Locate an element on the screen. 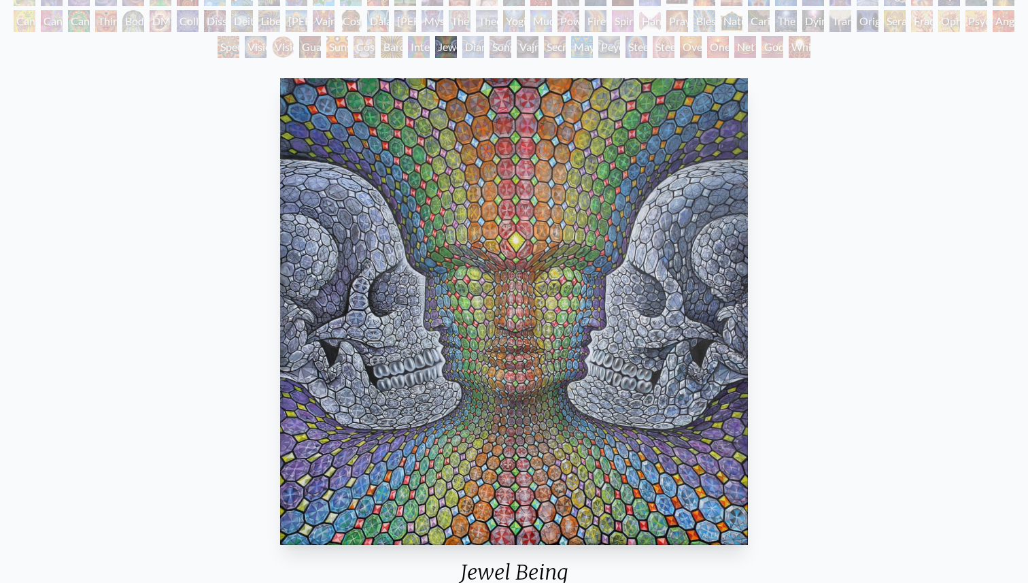  div: Theologue is located at coordinates (487, 21).